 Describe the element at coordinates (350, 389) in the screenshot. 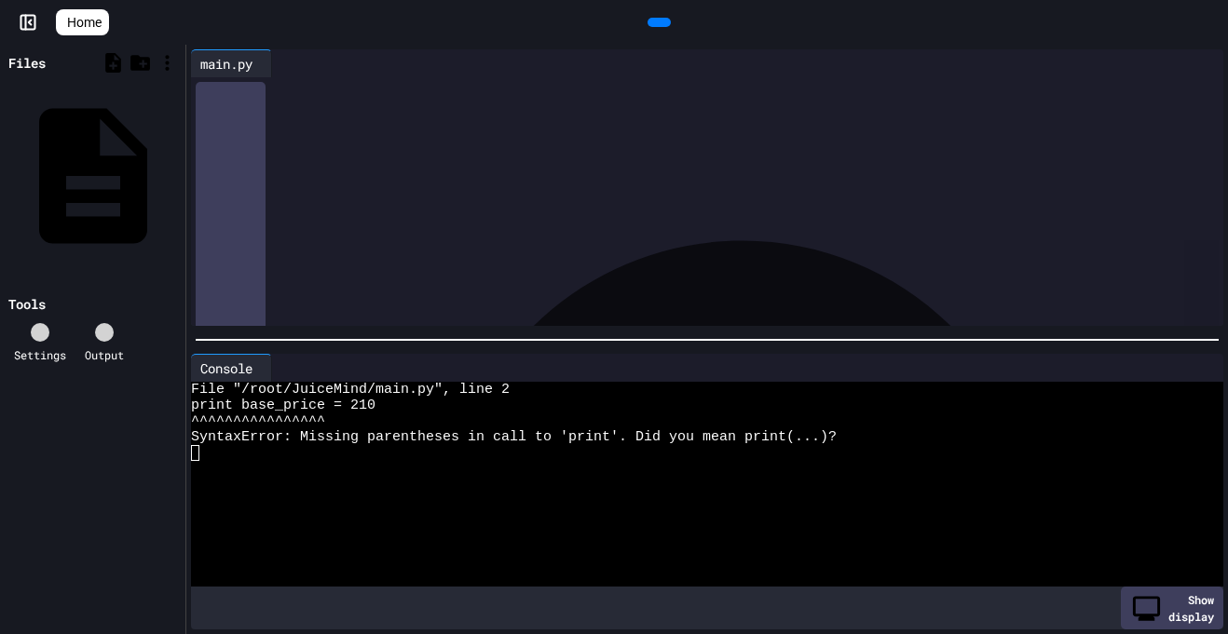

I see `span: File "/root/JuiceMind/main.py", line 2` at that location.